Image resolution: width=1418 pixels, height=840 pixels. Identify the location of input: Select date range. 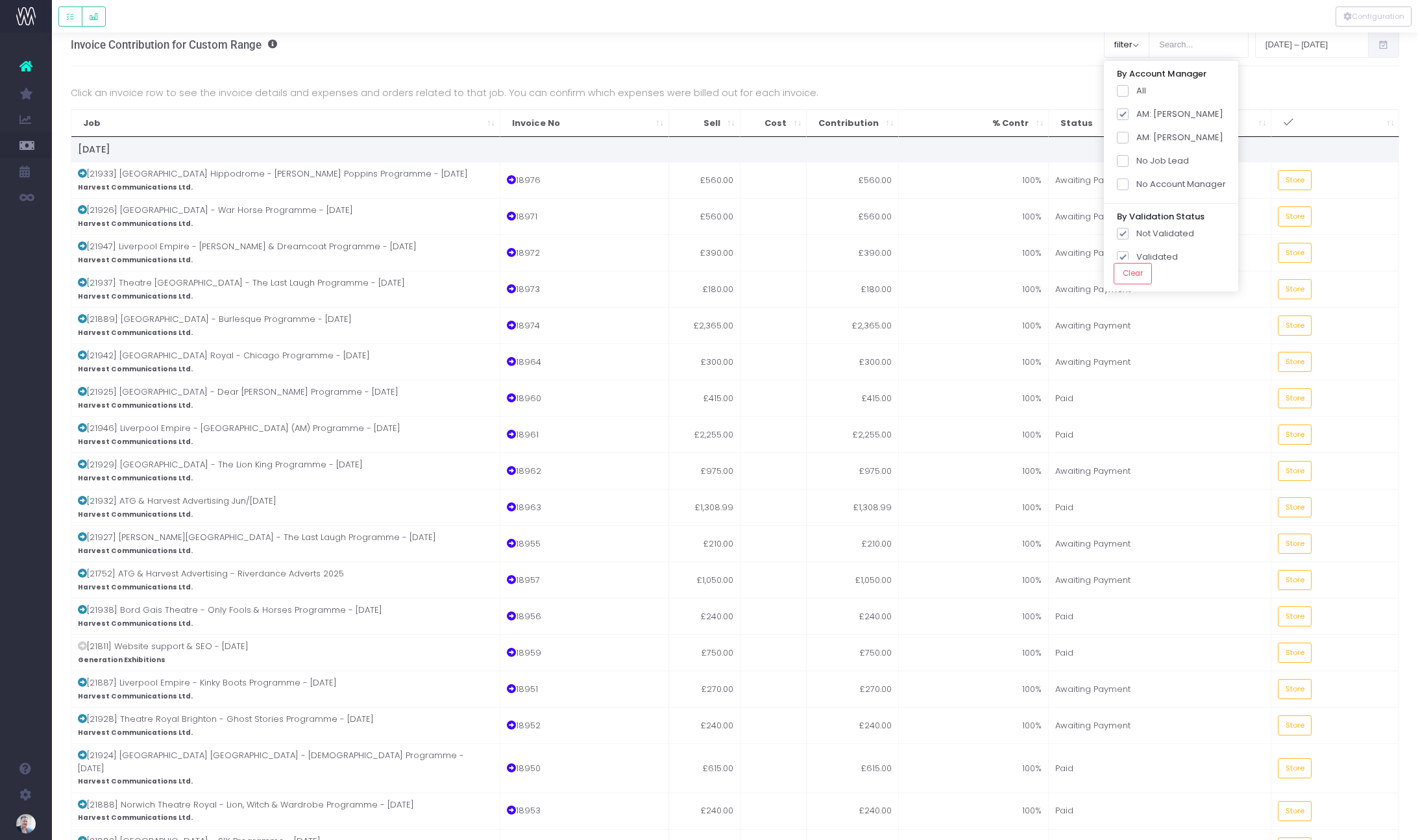
(1312, 44).